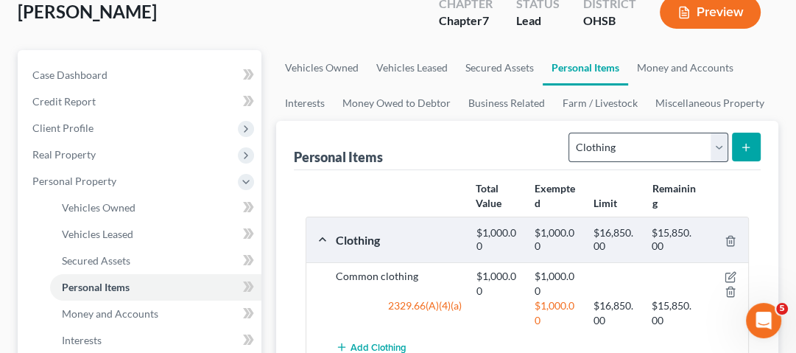 This screenshot has width=796, height=353. What do you see at coordinates (710, 103) in the screenshot?
I see `a: Miscellaneous Property` at bounding box center [710, 103].